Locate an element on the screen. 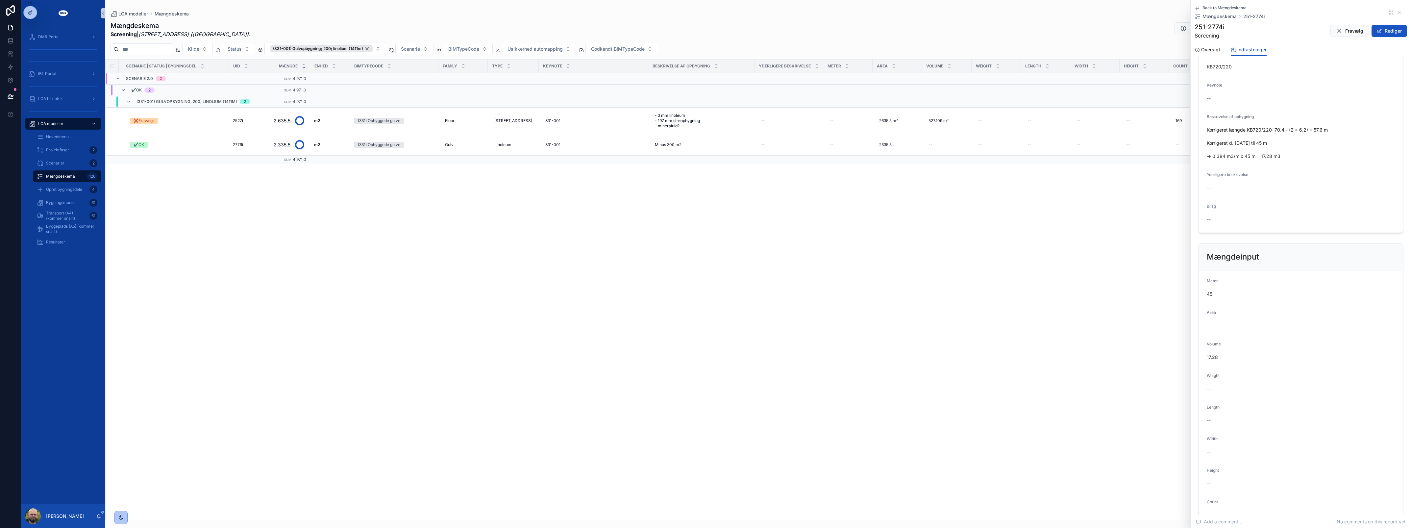  span: Type is located at coordinates (497, 66).